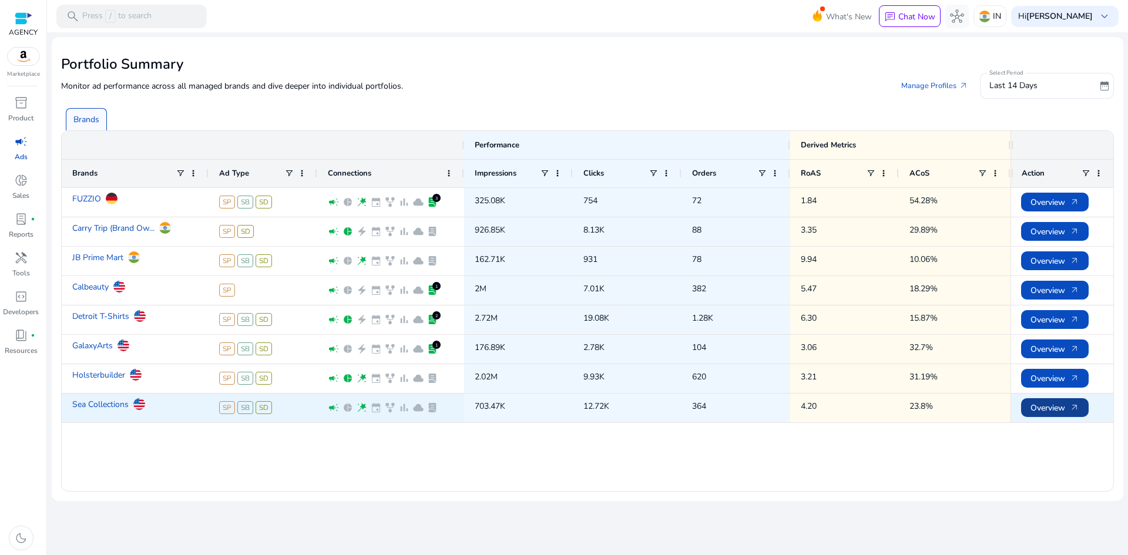  What do you see at coordinates (809, 318) in the screenshot?
I see `p: 6.30` at bounding box center [809, 318].